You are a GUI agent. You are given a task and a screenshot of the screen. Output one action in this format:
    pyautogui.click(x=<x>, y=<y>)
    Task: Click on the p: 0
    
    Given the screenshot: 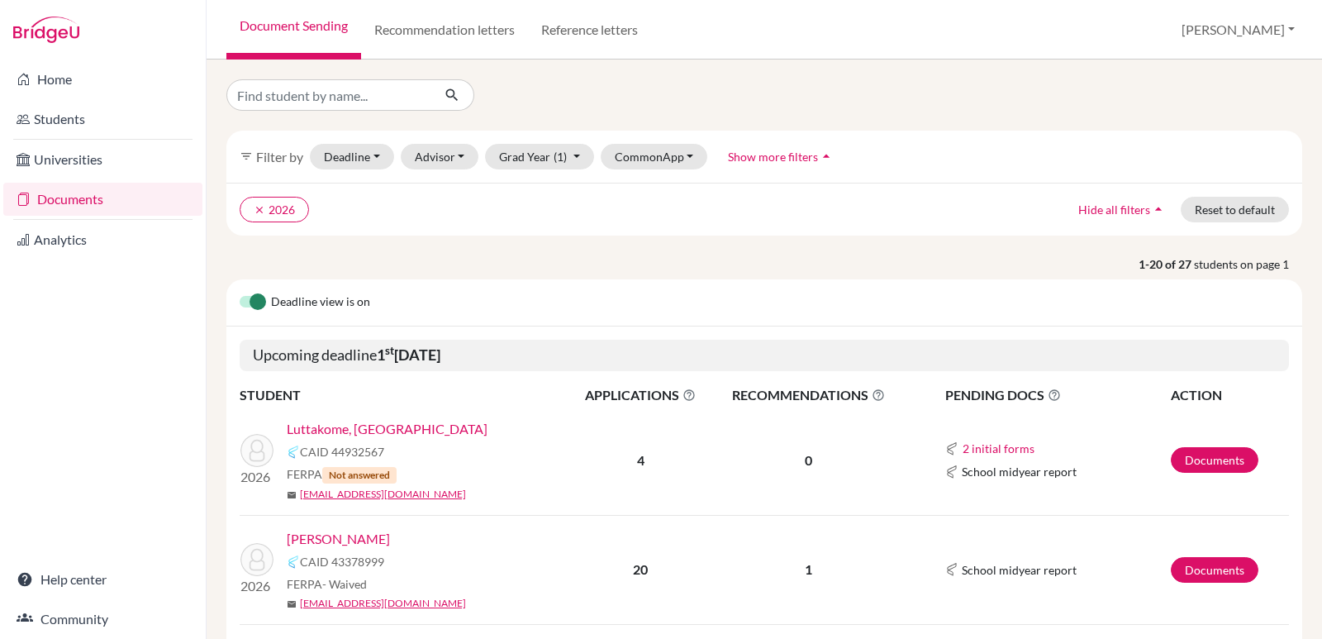 What is the action you would take?
    pyautogui.click(x=808, y=460)
    